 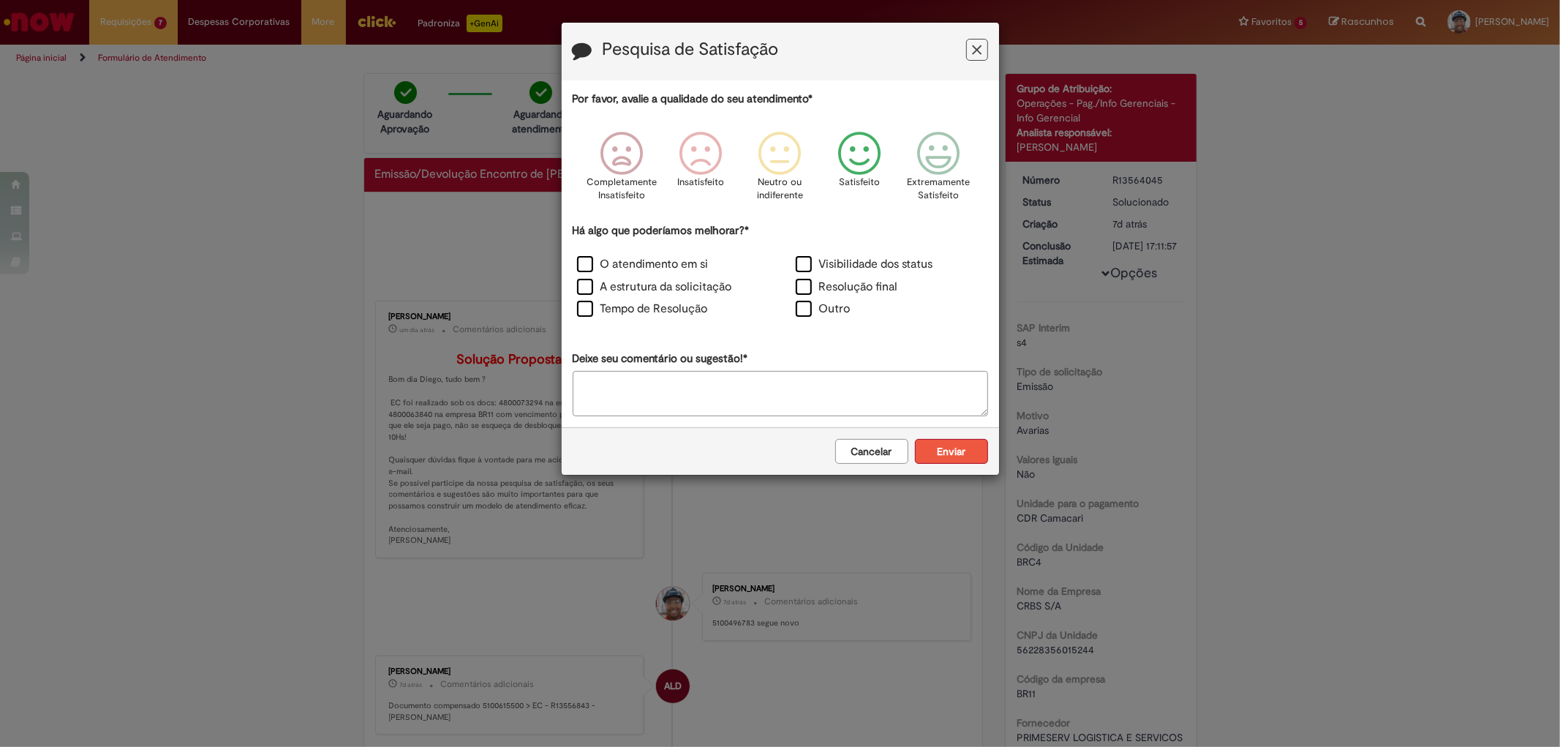 What do you see at coordinates (661, 358) in the screenshot?
I see `label: Deixe seu comentário ou sugestão!*` at bounding box center [661, 358].